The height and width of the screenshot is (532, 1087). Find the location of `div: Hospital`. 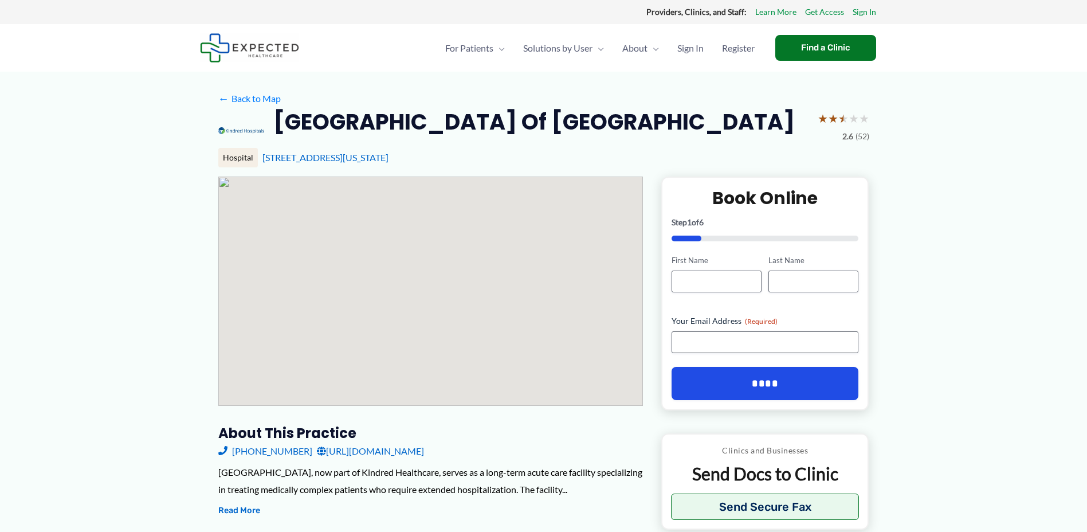

div: Hospital is located at coordinates (238, 158).